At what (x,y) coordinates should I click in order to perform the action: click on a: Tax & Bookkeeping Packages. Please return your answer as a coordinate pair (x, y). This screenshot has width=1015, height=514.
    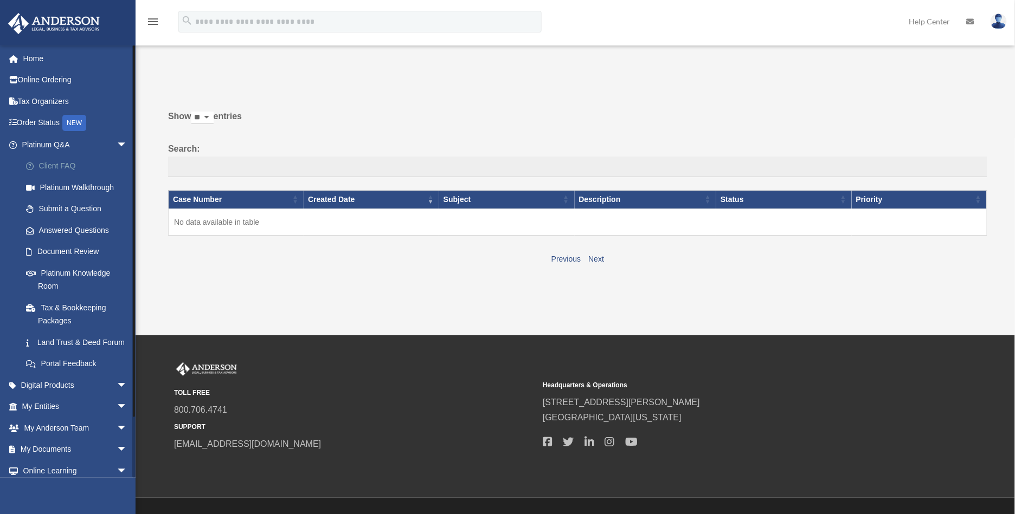
    Looking at the image, I should click on (79, 314).